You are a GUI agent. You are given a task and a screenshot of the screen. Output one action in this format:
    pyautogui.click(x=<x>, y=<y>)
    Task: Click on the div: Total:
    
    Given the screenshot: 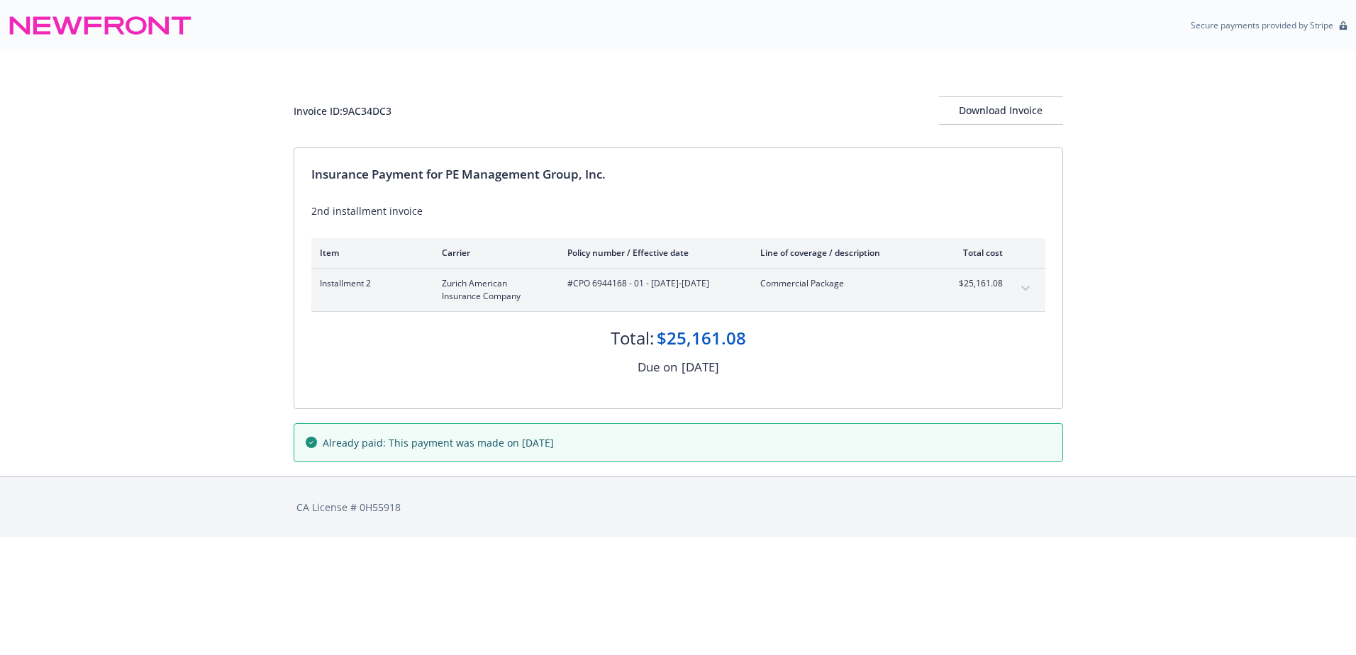 What is the action you would take?
    pyautogui.click(x=632, y=338)
    